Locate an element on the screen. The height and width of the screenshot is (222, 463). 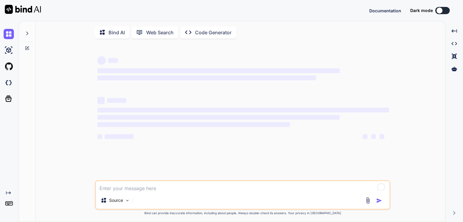
img: attachment is located at coordinates (368, 201).